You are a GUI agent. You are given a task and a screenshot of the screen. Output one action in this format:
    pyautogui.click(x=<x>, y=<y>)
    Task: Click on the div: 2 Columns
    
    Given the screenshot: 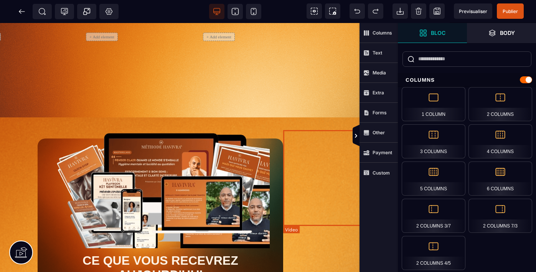 What is the action you would take?
    pyautogui.click(x=500, y=104)
    